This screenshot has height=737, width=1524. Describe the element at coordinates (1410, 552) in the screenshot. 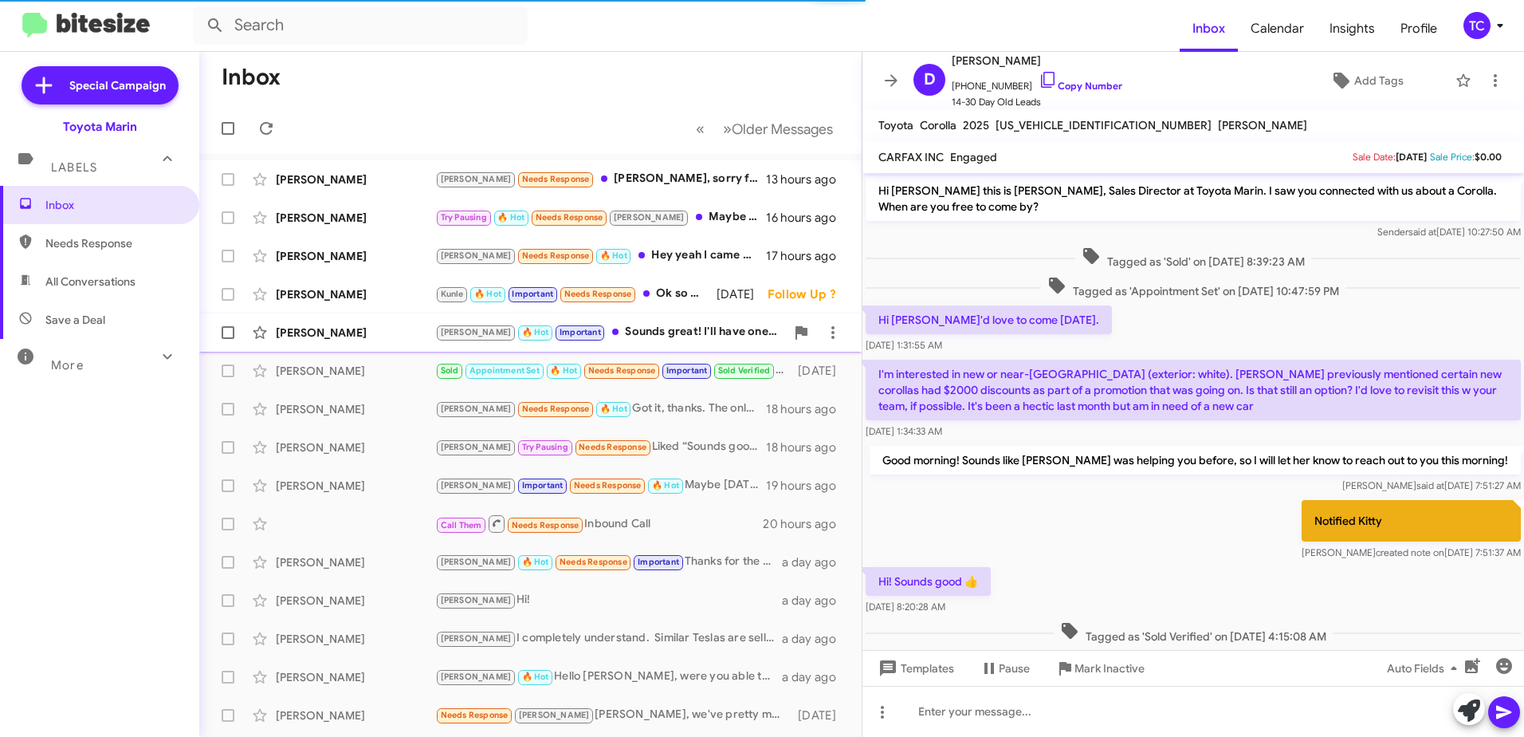

I see `span: created note on` at that location.